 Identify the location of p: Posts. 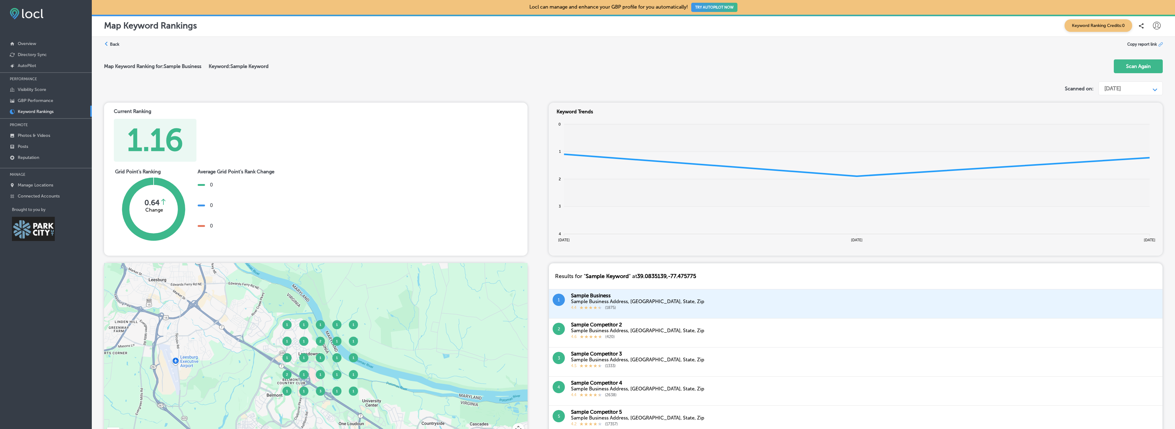
(23, 146).